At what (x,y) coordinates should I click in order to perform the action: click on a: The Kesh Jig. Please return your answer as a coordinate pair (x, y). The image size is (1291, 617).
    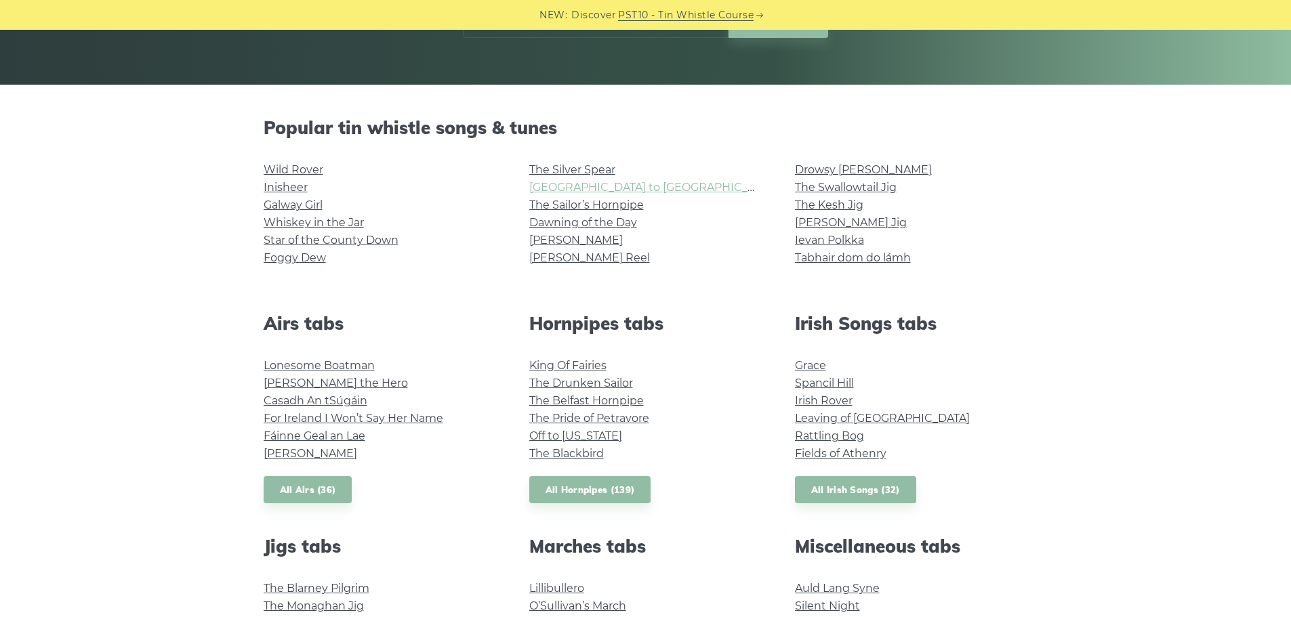
    Looking at the image, I should click on (829, 205).